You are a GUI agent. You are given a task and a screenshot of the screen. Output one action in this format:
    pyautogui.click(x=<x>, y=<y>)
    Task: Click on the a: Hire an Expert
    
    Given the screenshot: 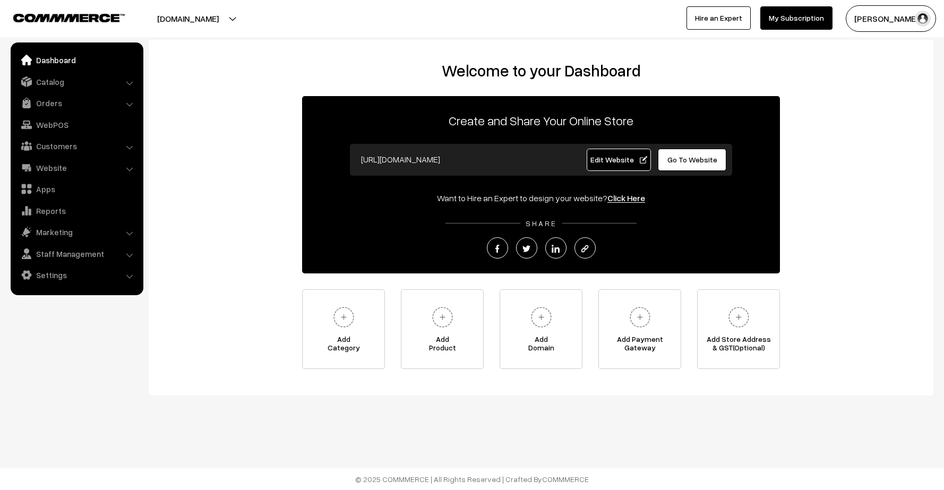 What is the action you would take?
    pyautogui.click(x=718, y=18)
    